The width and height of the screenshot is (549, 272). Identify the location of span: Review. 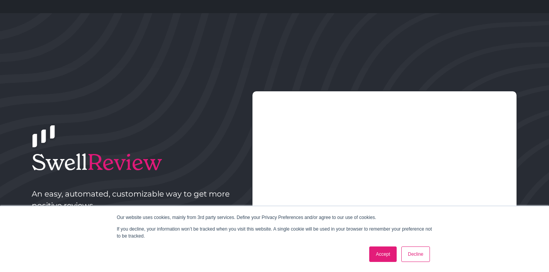
(125, 162).